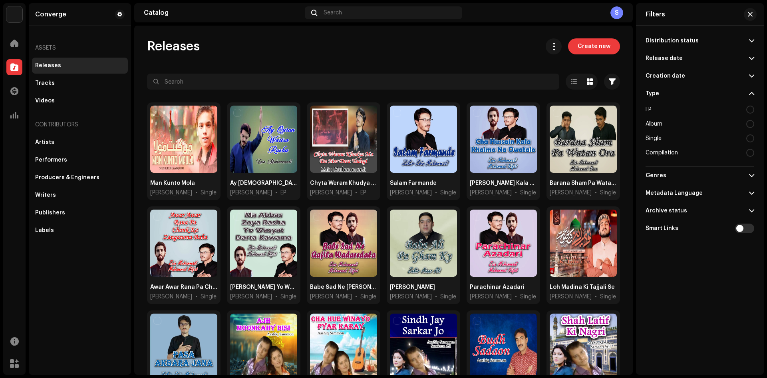 This screenshot has height=378, width=767. What do you see at coordinates (80, 142) in the screenshot?
I see `re-m-nav-item: Artists` at bounding box center [80, 142].